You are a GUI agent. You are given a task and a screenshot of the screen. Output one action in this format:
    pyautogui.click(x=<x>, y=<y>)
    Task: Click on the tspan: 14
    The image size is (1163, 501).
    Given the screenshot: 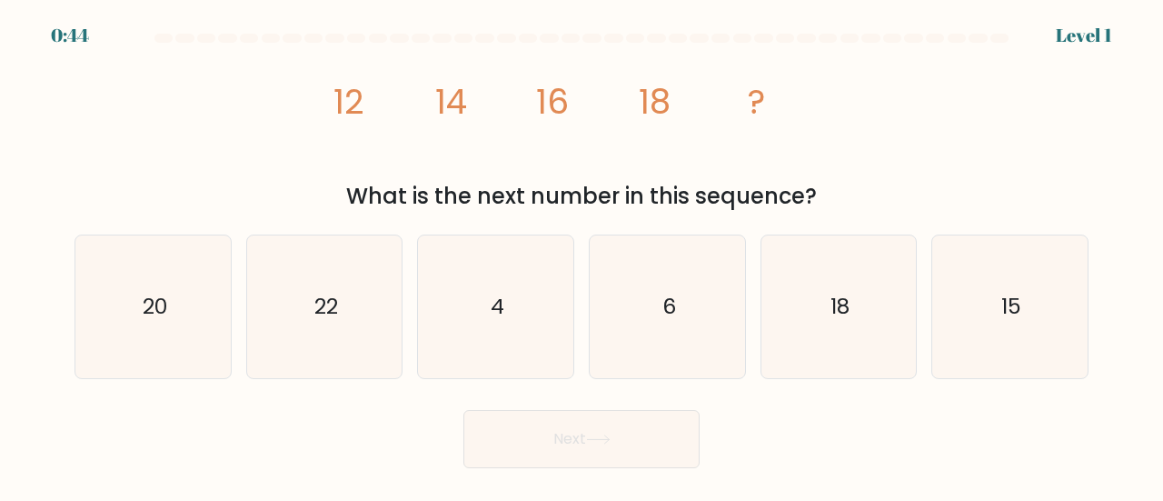 What is the action you would take?
    pyautogui.click(x=451, y=102)
    